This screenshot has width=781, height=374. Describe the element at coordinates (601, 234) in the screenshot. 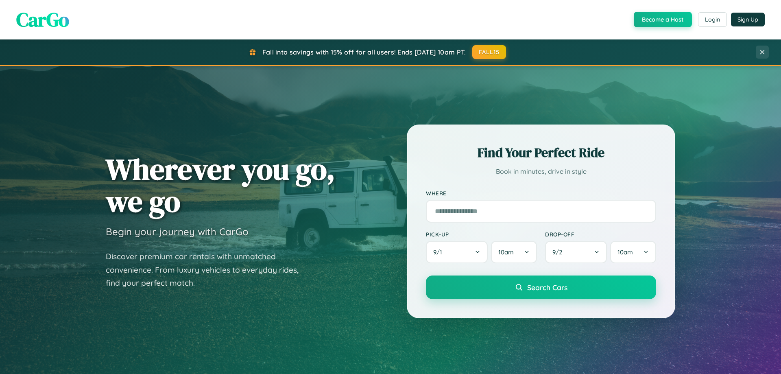

I see `label: Drop-off` at that location.